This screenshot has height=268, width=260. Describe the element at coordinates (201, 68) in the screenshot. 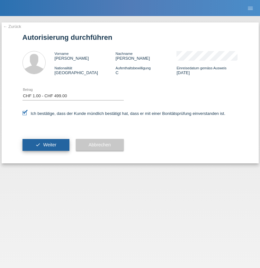

I see `span: Einreisedatum gemäss Ausweis` at that location.